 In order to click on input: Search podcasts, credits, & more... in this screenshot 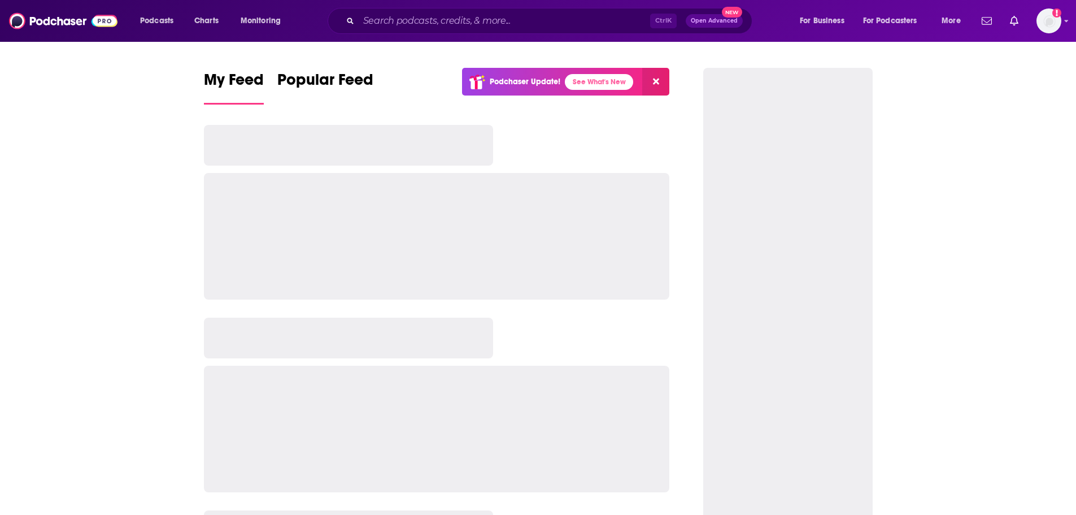, I will do `click(504, 21)`.